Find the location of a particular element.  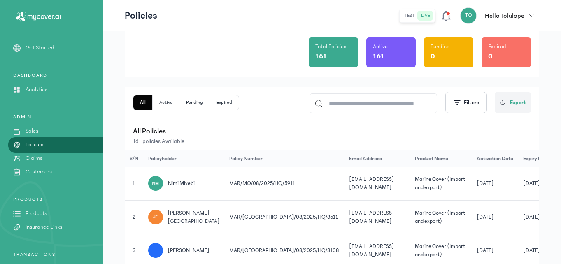

th: Policyholder is located at coordinates (184, 159).